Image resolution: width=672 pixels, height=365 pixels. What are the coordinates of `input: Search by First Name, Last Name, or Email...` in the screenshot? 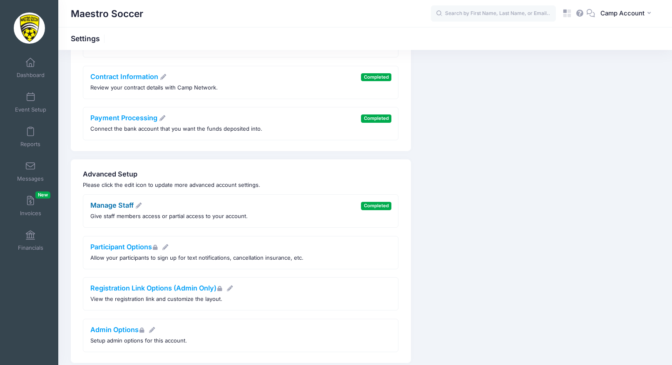 It's located at (494, 14).